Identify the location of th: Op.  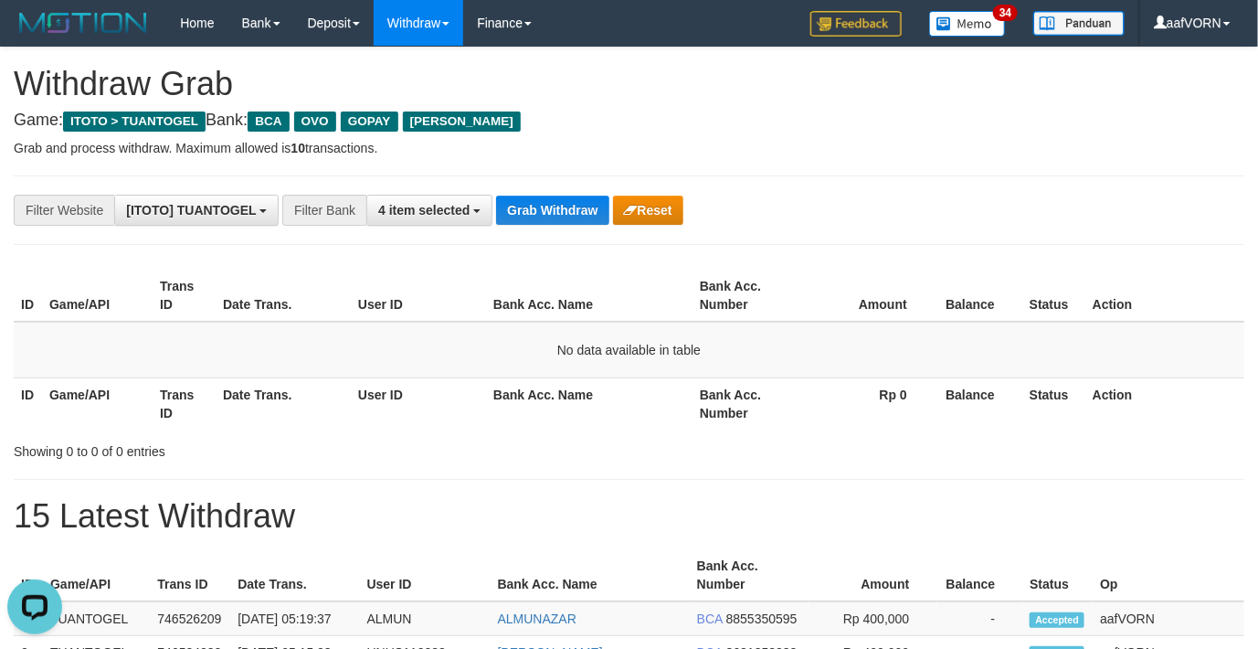
(1169, 575).